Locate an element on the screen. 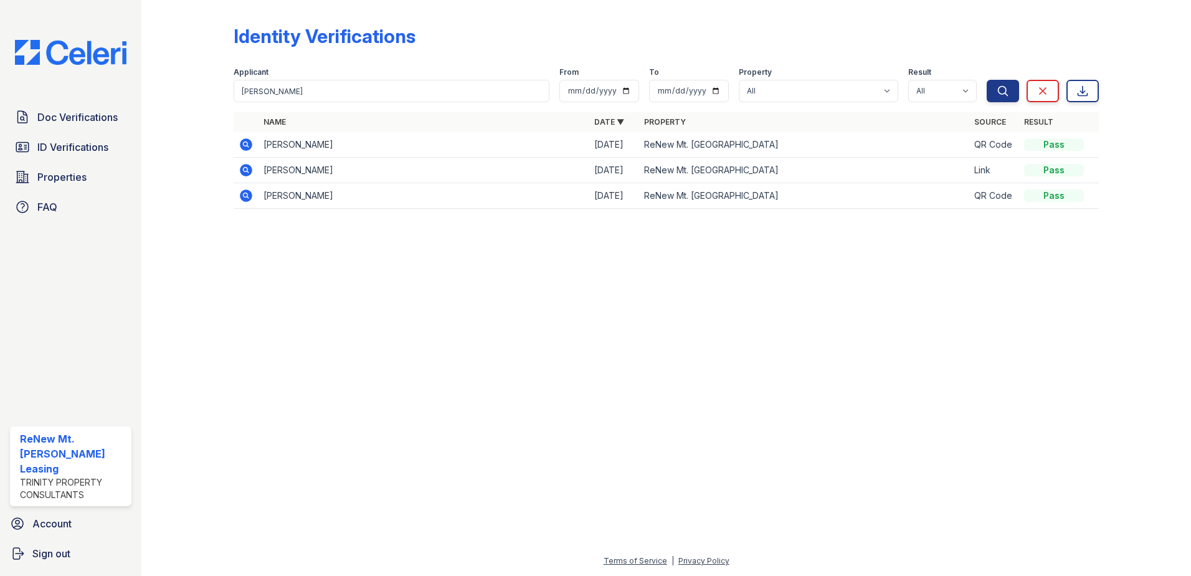 This screenshot has height=576, width=1191. span: Sign out is located at coordinates (51, 553).